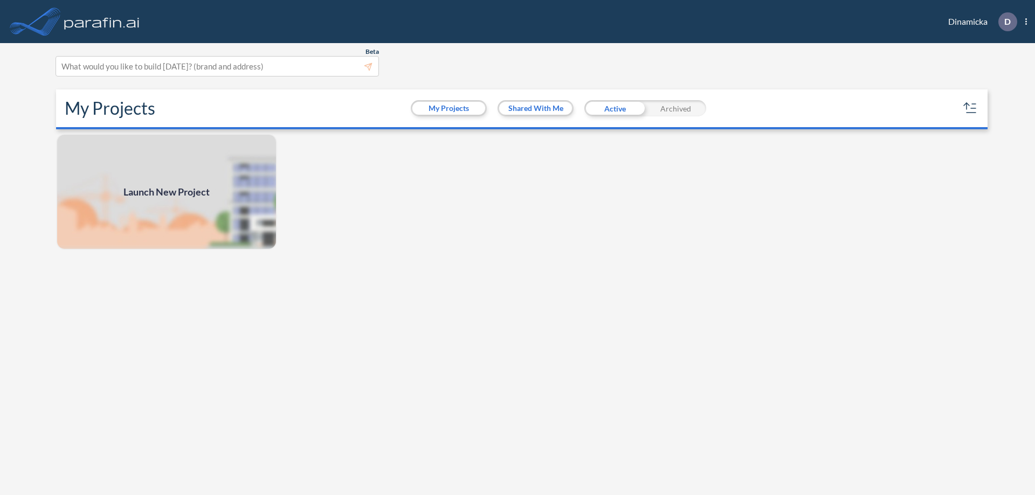  What do you see at coordinates (970, 108) in the screenshot?
I see `button: sort` at bounding box center [970, 108].